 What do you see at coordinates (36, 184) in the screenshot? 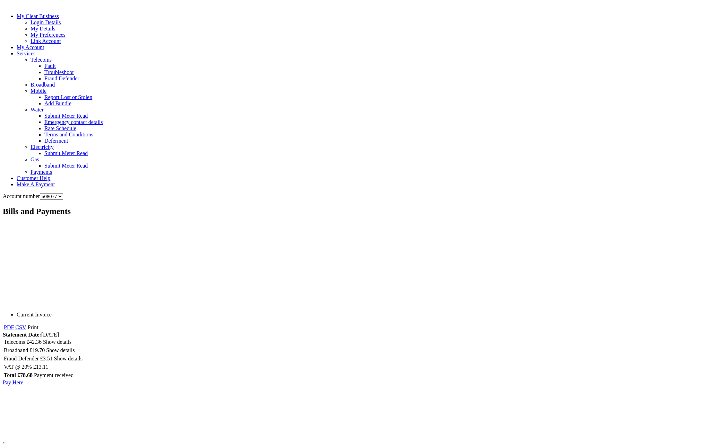
I see `a: Make A Payment` at bounding box center [36, 184].